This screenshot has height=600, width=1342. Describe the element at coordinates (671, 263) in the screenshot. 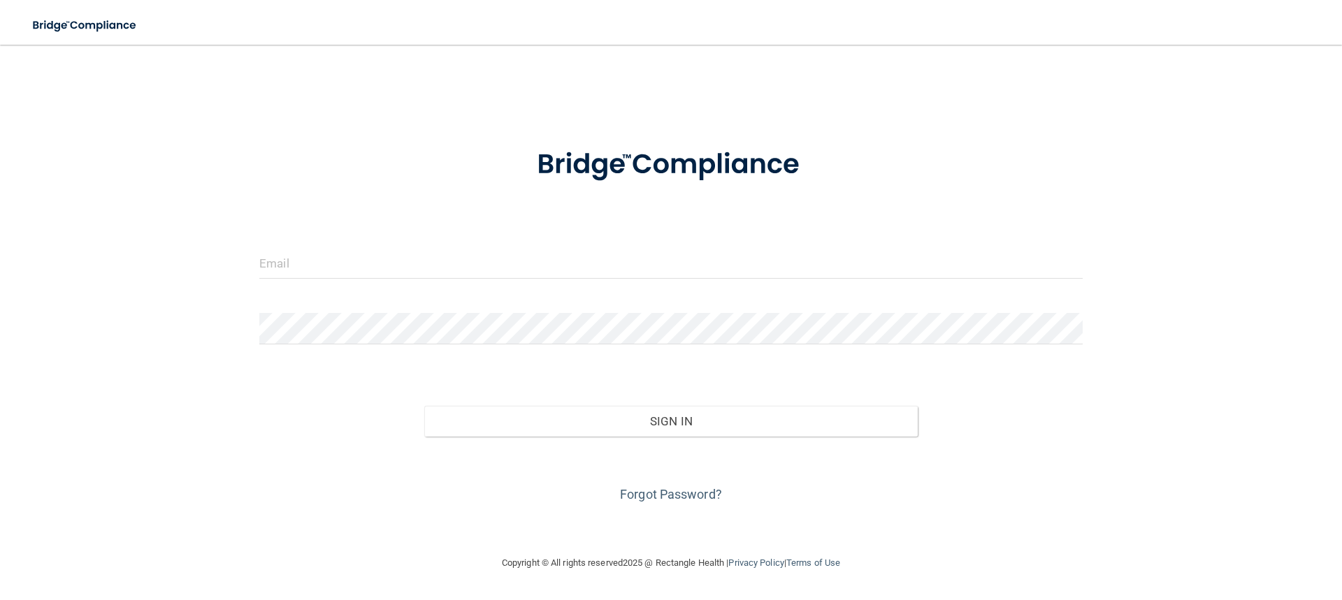

I see `input: Email` at that location.